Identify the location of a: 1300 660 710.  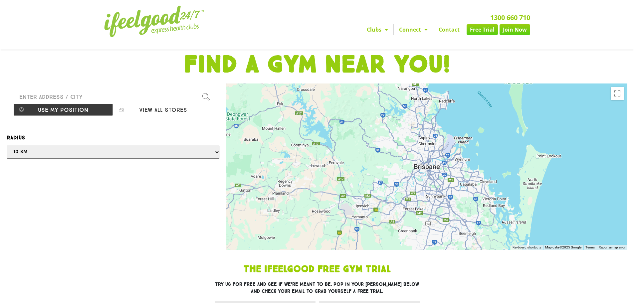
(510, 17).